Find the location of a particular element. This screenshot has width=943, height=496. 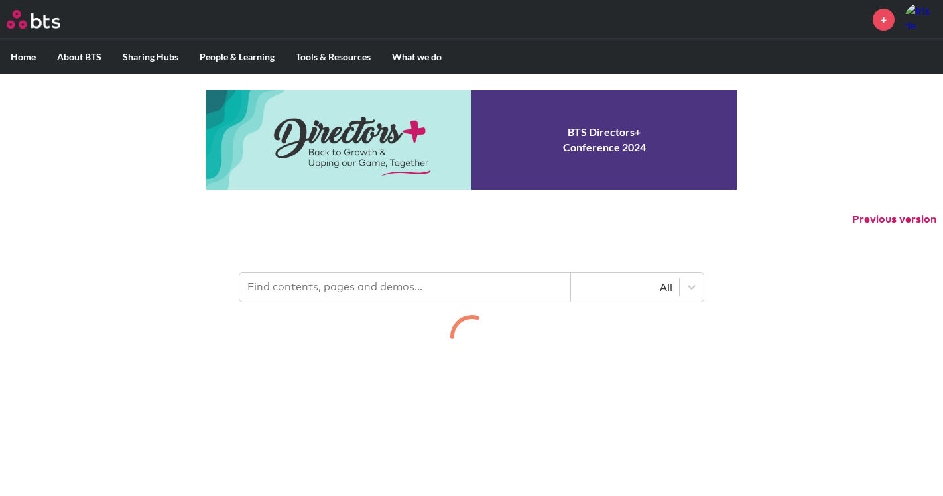

label: People & Learning is located at coordinates (237, 57).